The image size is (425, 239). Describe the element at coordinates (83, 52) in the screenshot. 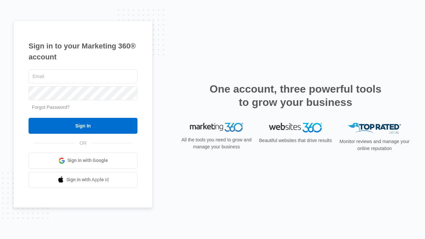

I see `h1: Sign in to your Marketing 360® account` at that location.